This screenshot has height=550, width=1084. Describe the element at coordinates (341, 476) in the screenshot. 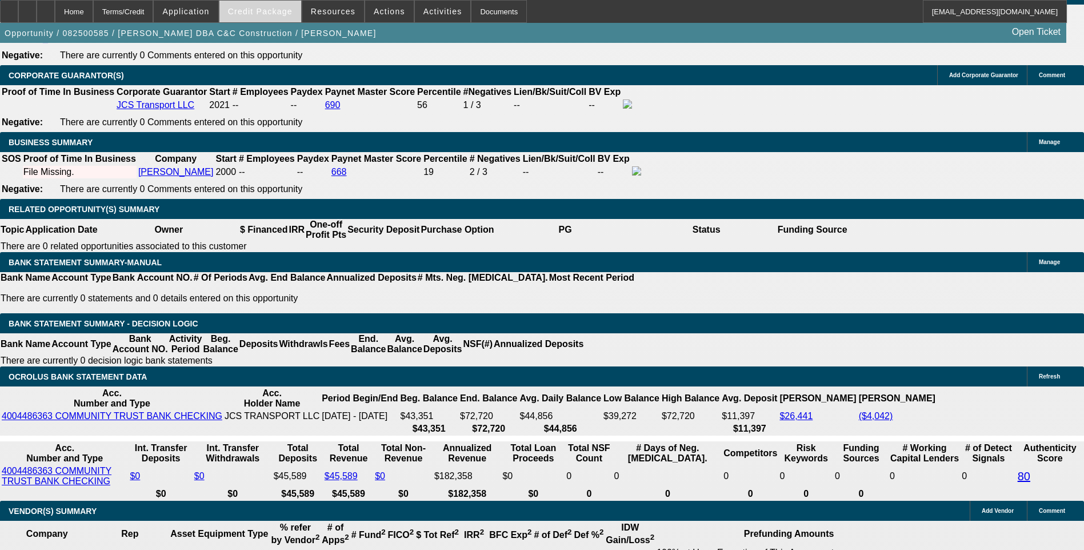

I see `a: $45,589` at that location.